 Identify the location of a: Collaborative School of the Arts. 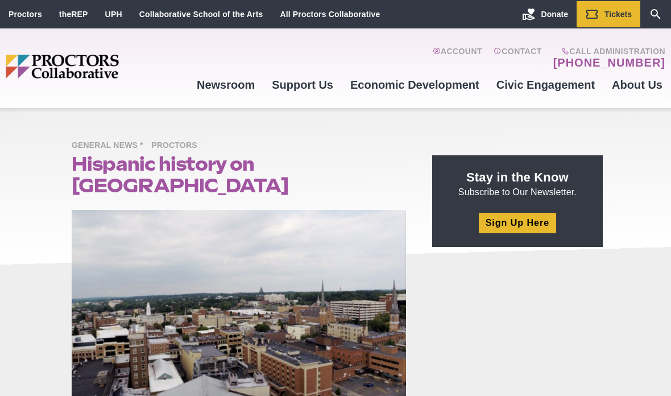
(201, 14).